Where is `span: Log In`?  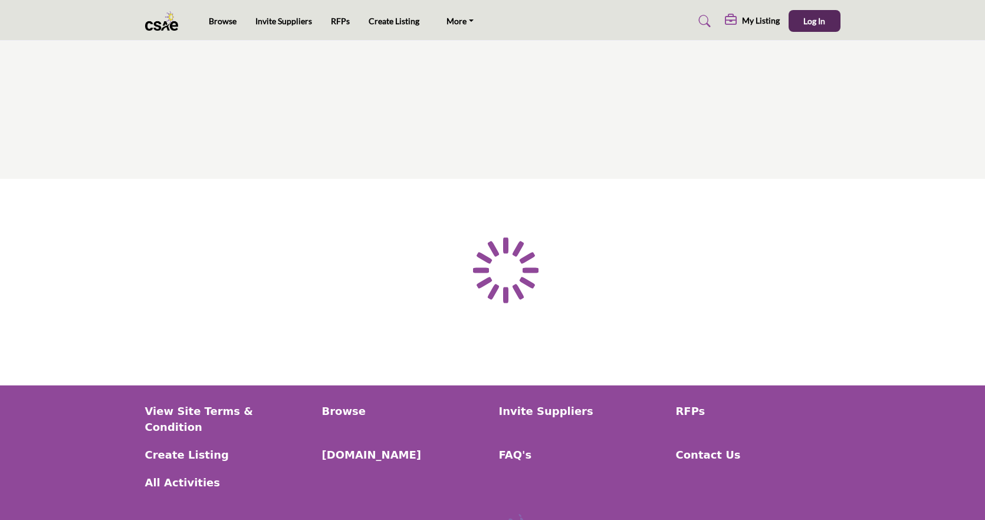
span: Log In is located at coordinates (814, 21).